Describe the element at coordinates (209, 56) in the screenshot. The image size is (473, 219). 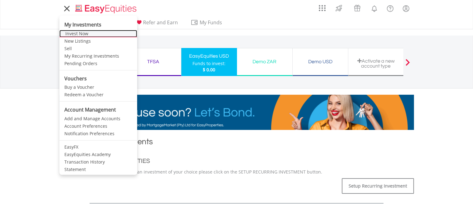
I see `div: EasyEquities USD` at that location.